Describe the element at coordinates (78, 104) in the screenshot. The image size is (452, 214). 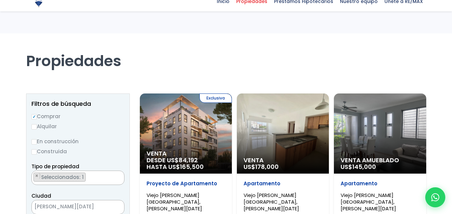
I see `h2: Filtros de búsqueda` at that location.